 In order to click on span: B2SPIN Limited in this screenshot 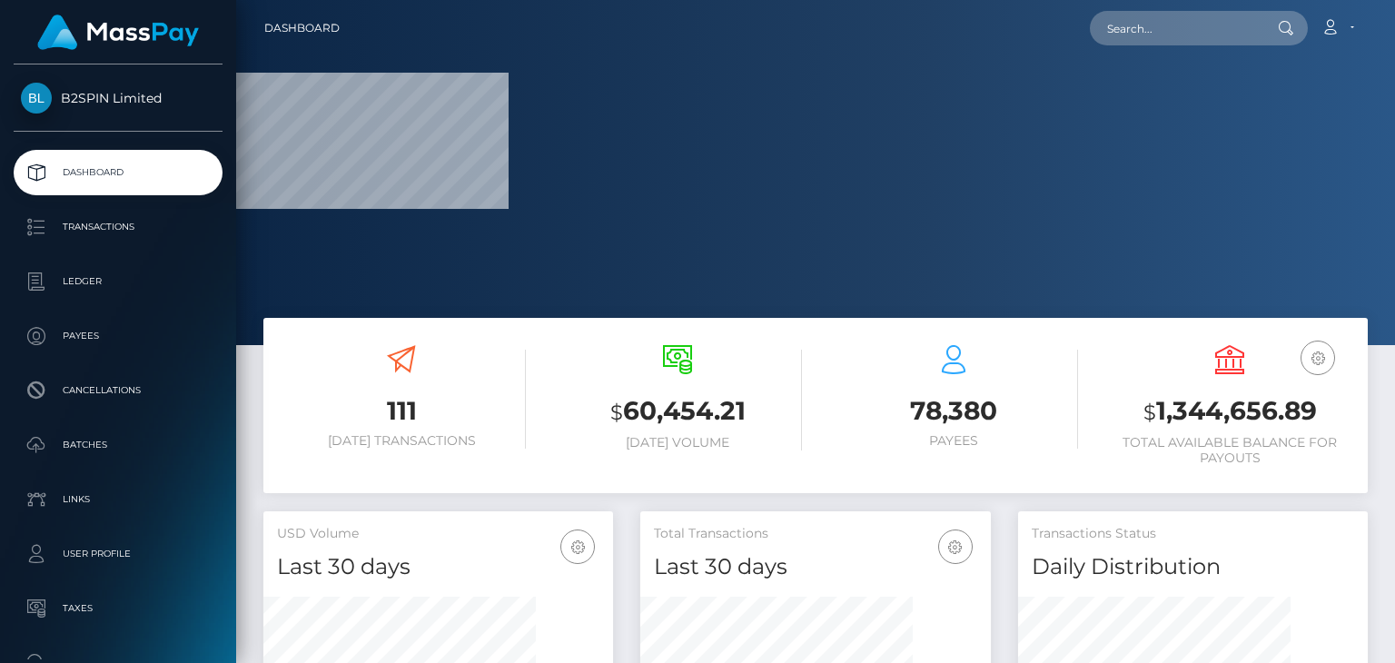, I will do `click(118, 98)`.